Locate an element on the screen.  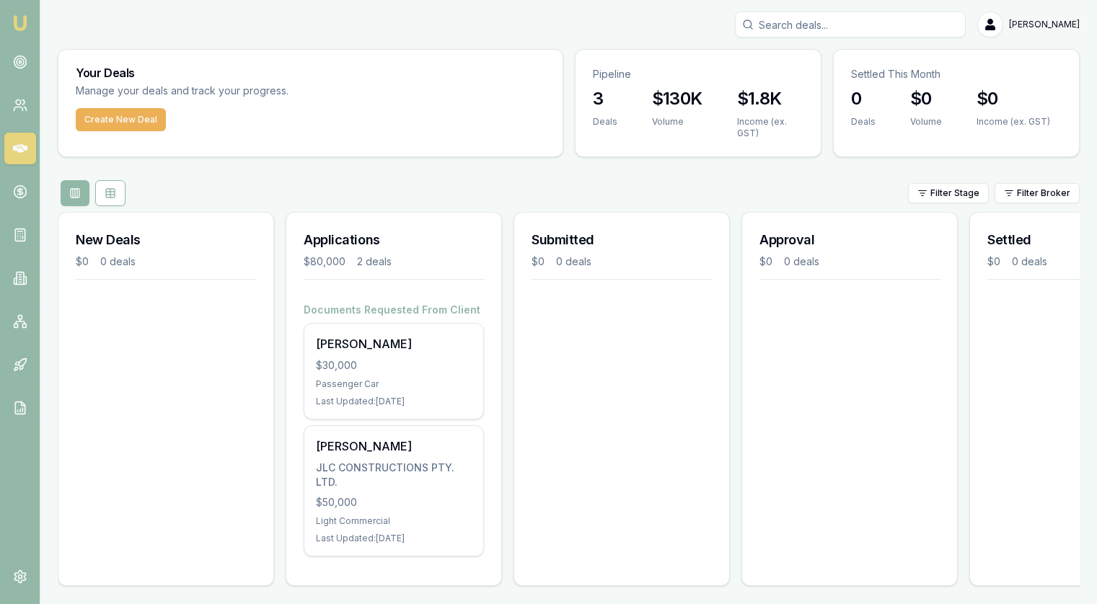
div: $50,000 is located at coordinates (394, 503).